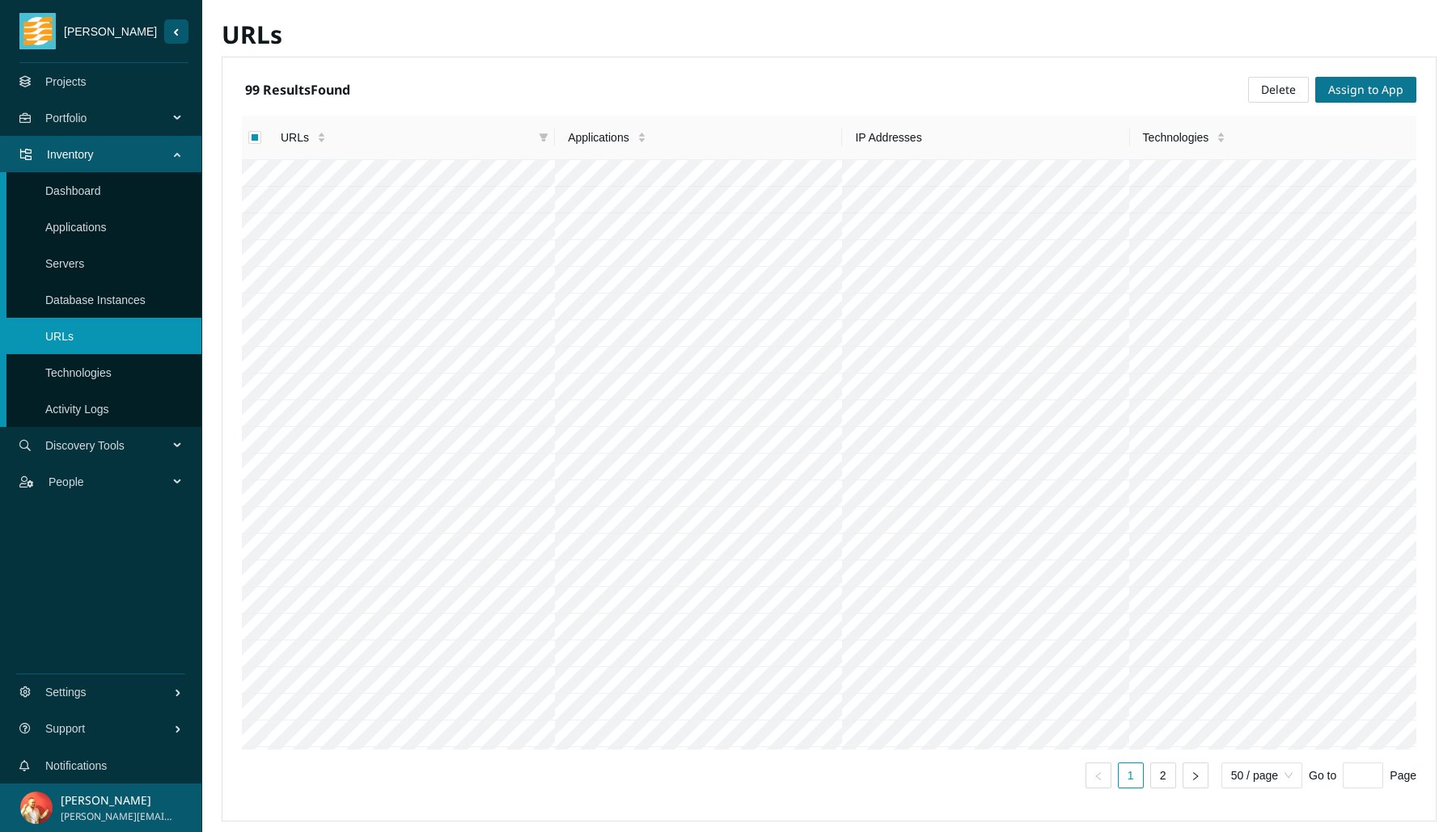 The image size is (1456, 832). What do you see at coordinates (298, 90) in the screenshot?
I see `h5: 99 Results Found` at bounding box center [298, 90].